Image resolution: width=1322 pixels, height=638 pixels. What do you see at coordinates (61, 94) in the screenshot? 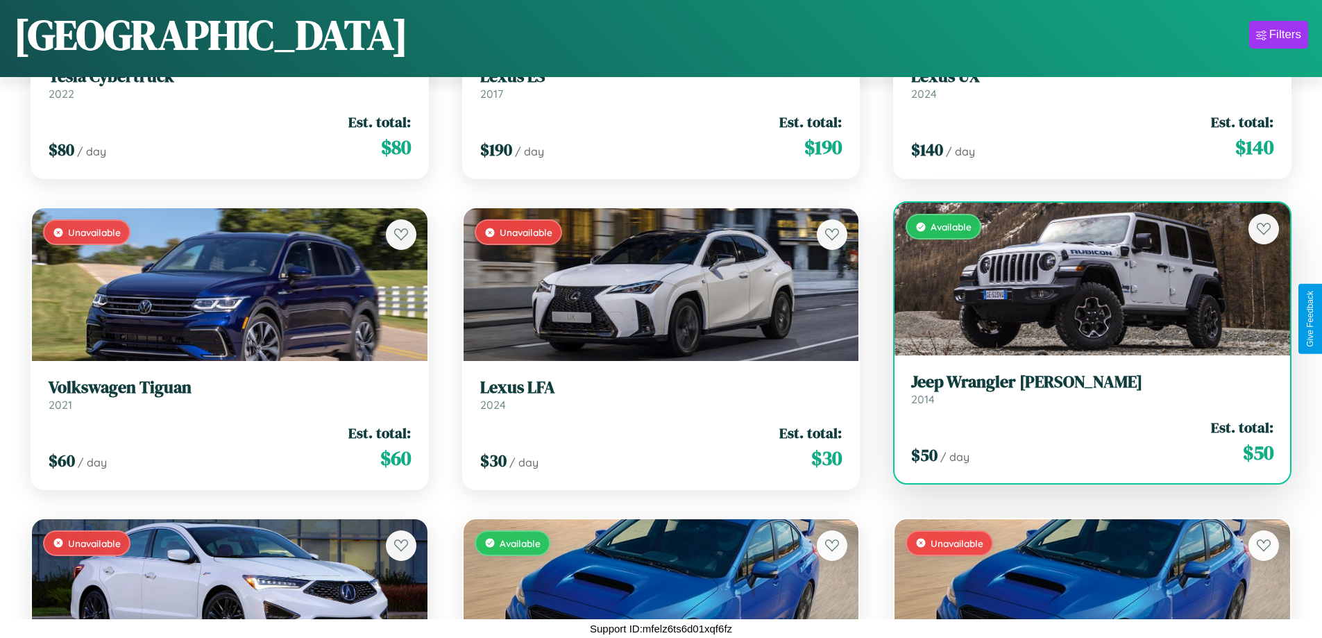
I see `span: 2022` at bounding box center [61, 94].